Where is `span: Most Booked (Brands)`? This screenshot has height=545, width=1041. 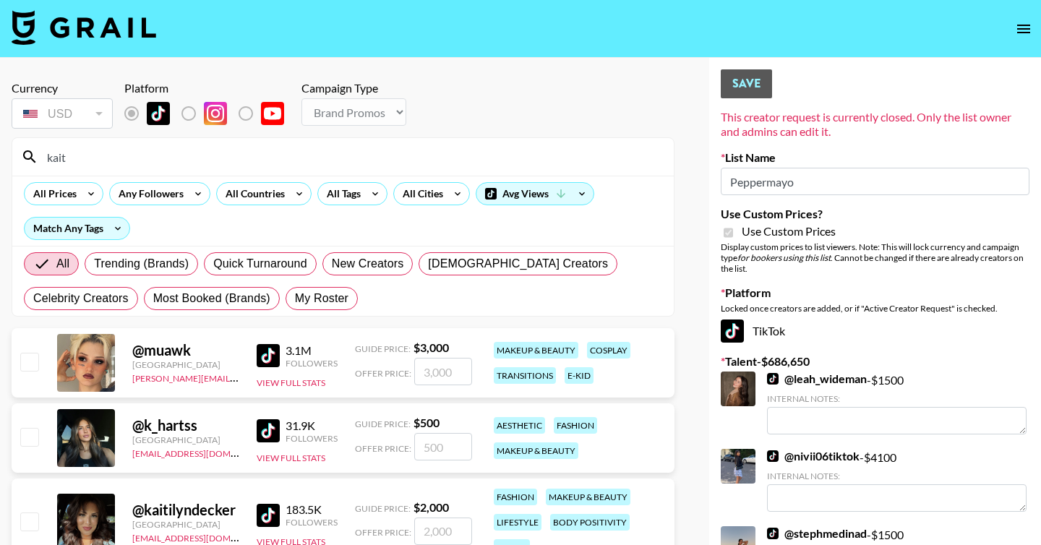
span: Most Booked (Brands) is located at coordinates (212, 299).